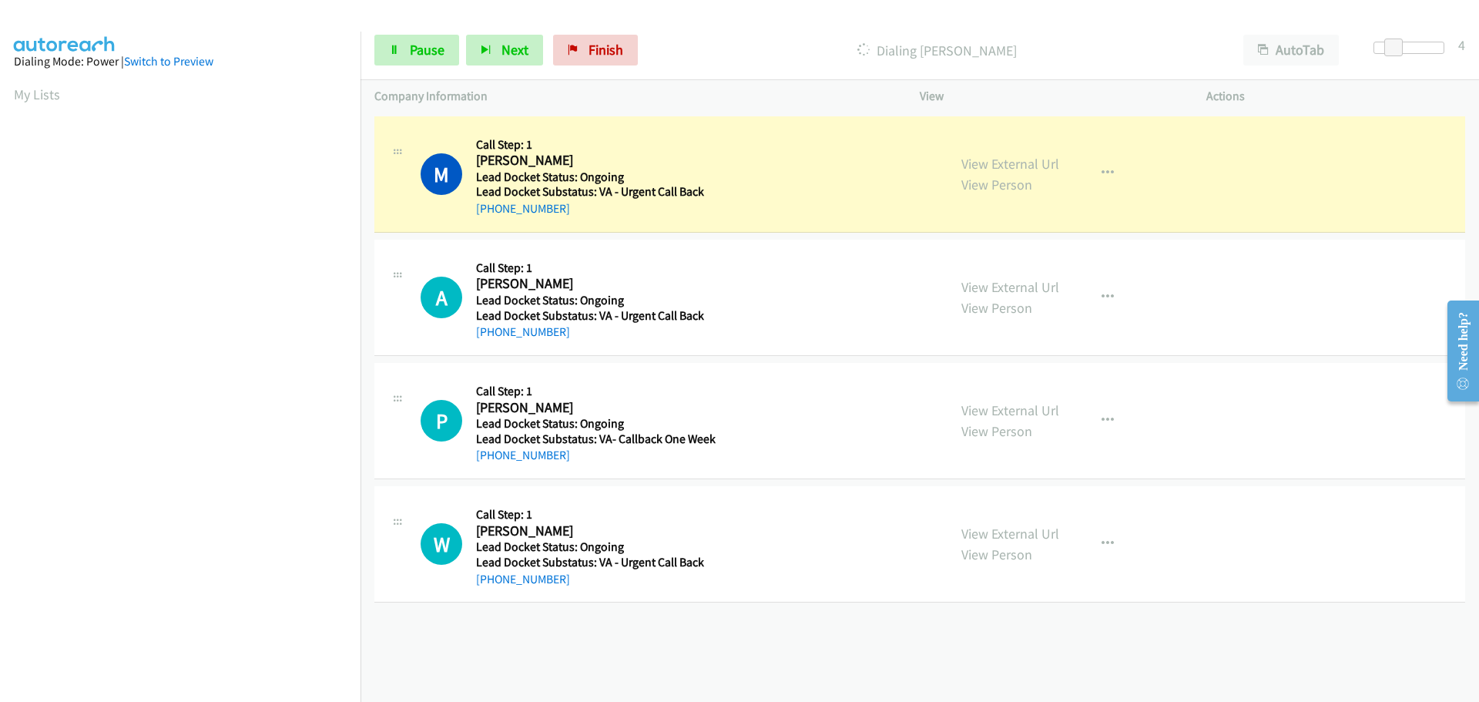  Describe the element at coordinates (180, 62) in the screenshot. I see `div: Dialing Mode: Power |` at that location.